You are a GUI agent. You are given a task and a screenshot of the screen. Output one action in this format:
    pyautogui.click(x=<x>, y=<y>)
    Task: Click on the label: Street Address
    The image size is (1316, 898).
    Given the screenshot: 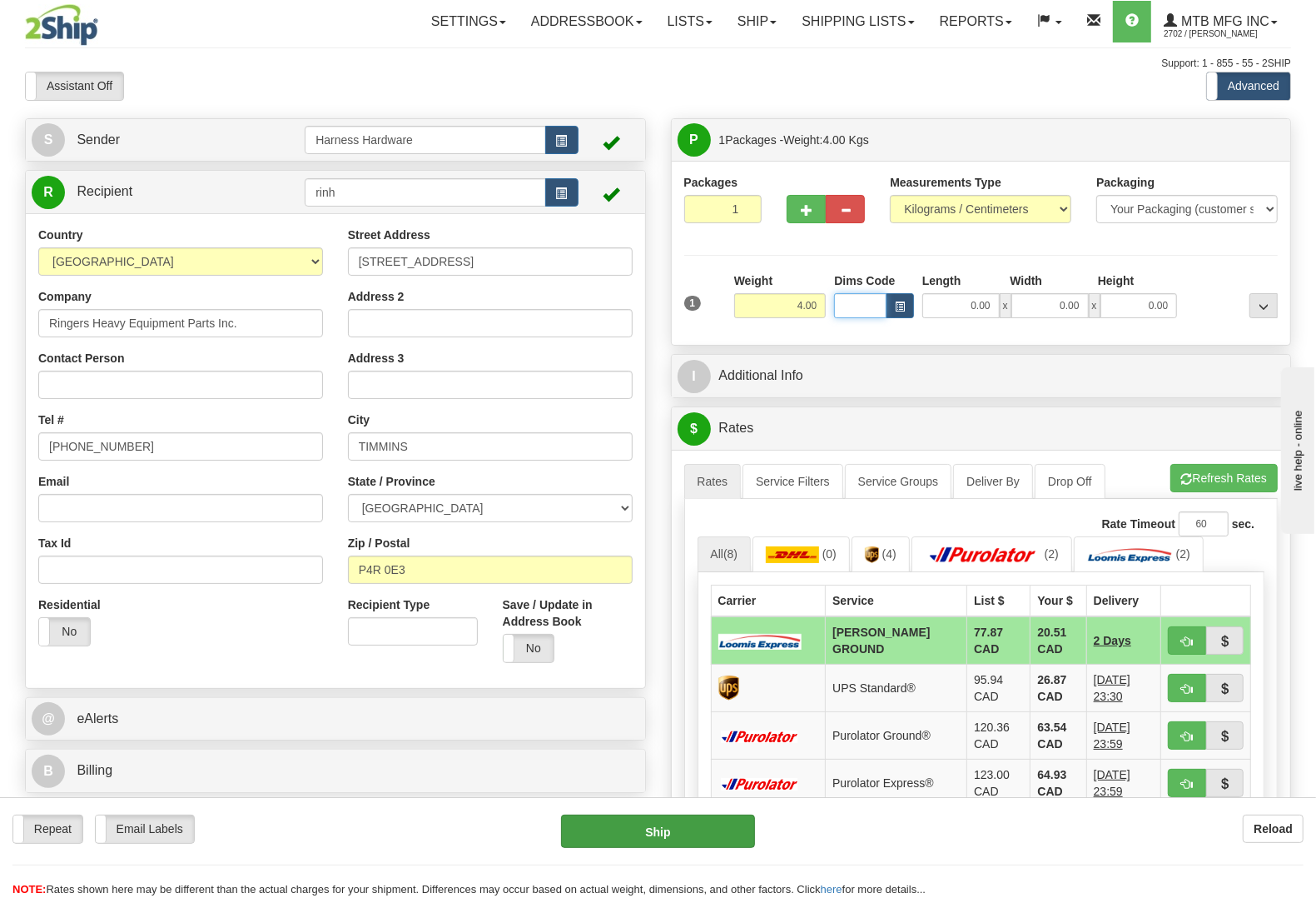 What is the action you would take?
    pyautogui.click(x=389, y=234)
    